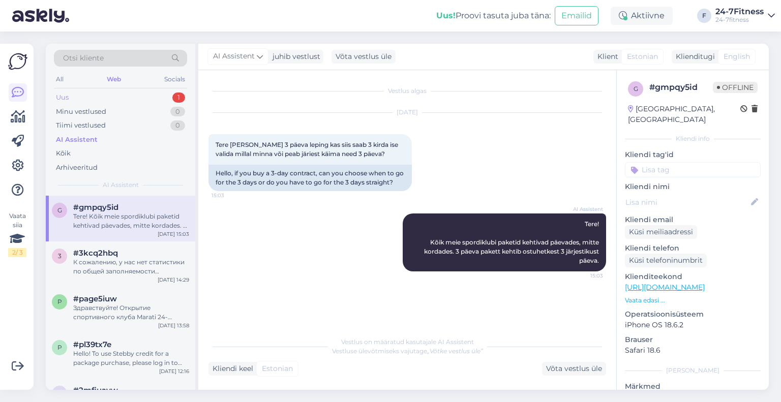 Image resolution: width=781 pixels, height=402 pixels. I want to click on p: Brauser, so click(693, 340).